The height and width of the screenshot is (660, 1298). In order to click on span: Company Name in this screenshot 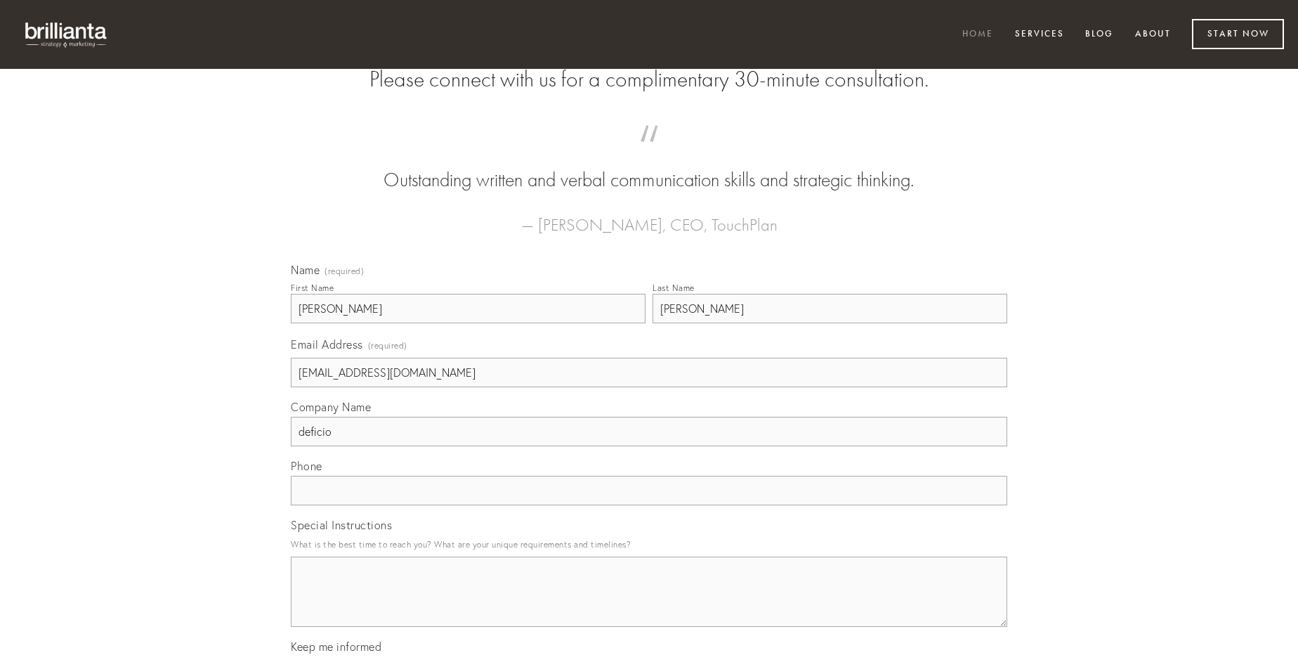, I will do `click(331, 407)`.